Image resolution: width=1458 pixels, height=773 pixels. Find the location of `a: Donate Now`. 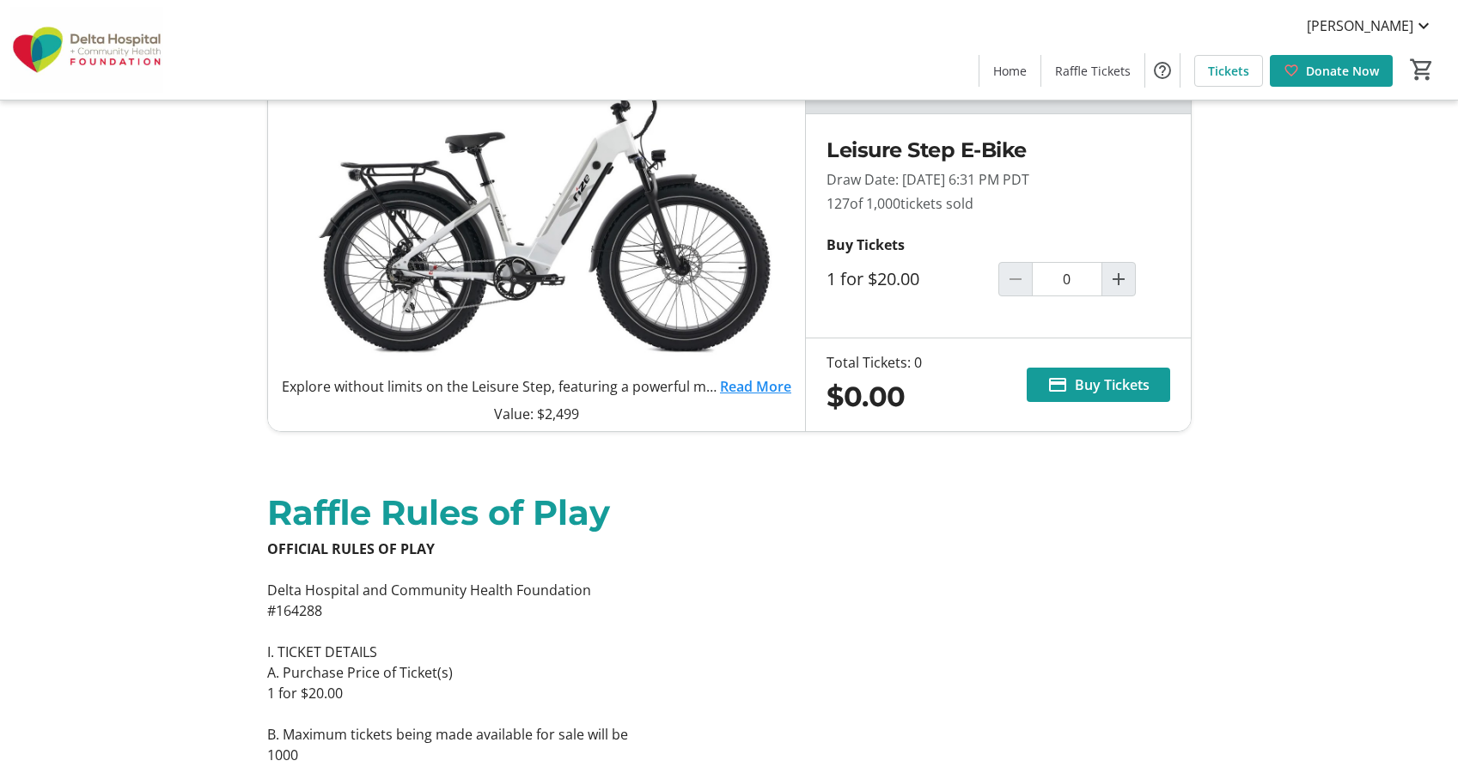

a: Donate Now is located at coordinates (1331, 70).